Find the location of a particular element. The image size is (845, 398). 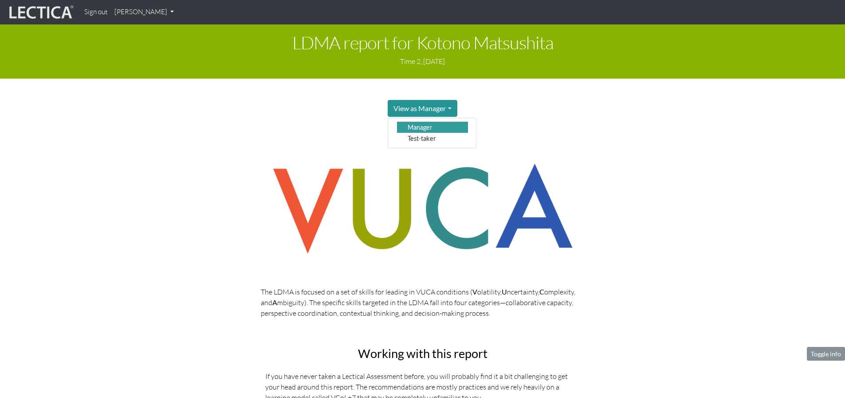

button: View as Manager is located at coordinates (422, 108).